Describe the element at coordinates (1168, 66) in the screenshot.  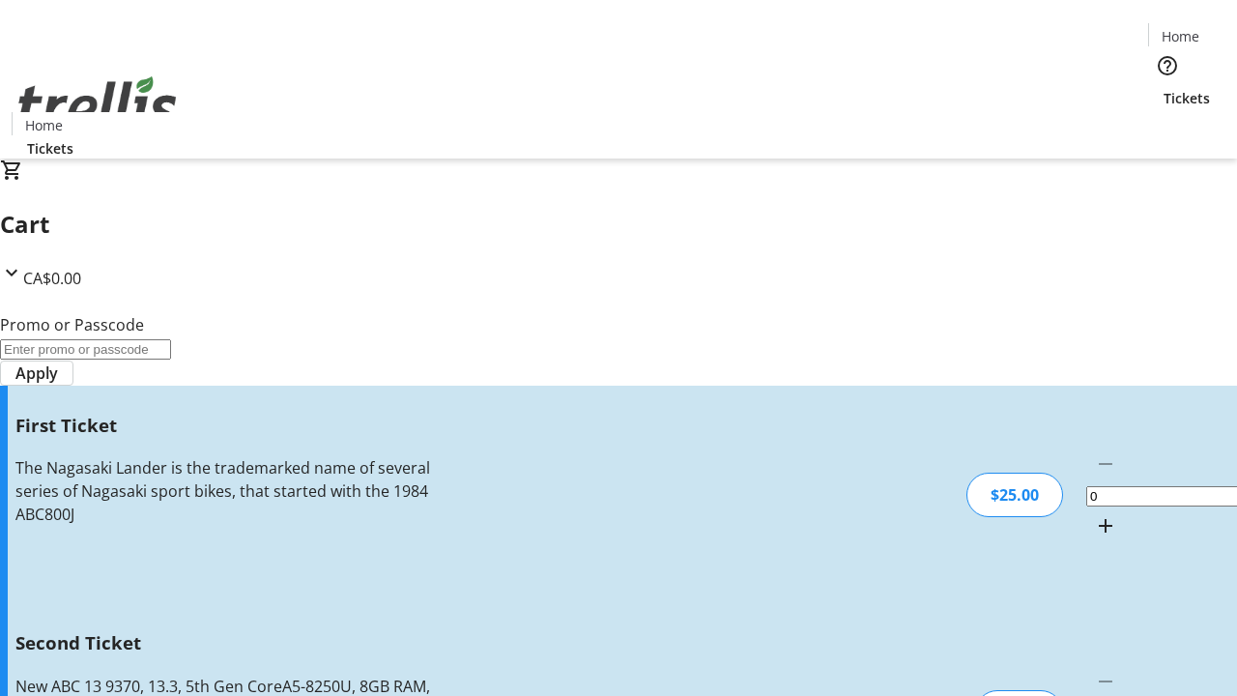
I see `button: Help` at that location.